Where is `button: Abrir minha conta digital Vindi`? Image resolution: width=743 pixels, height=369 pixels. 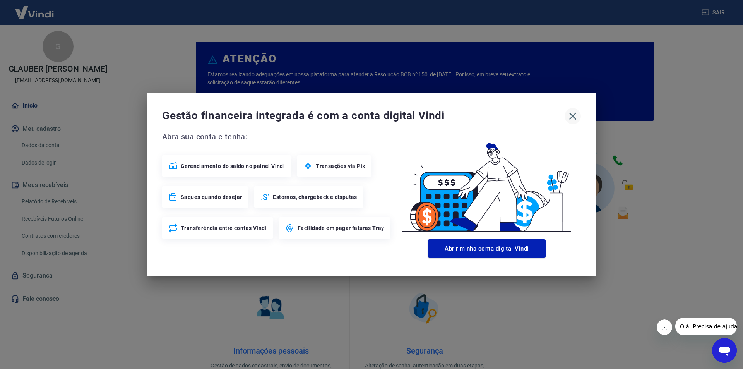
button: Abrir minha conta digital Vindi is located at coordinates (487, 248).